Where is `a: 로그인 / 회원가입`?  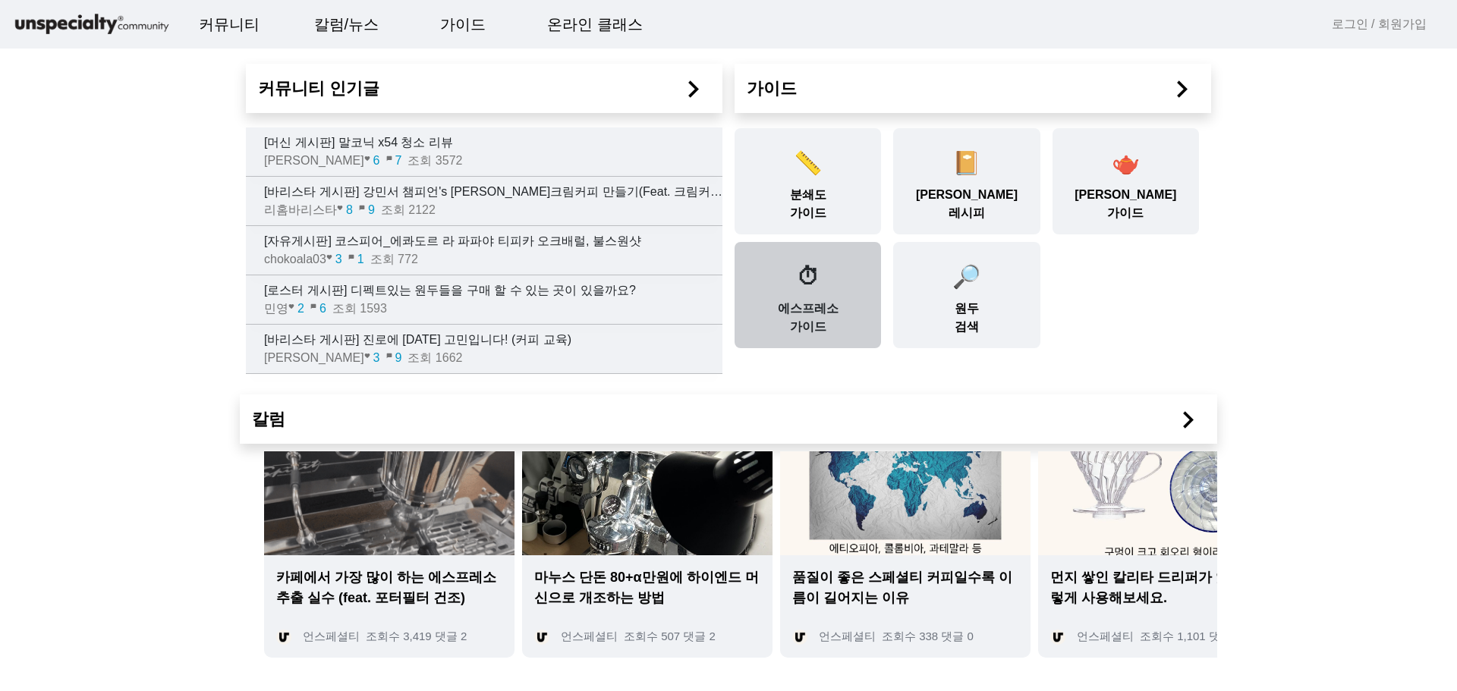 a: 로그인 / 회원가입 is located at coordinates (1379, 24).